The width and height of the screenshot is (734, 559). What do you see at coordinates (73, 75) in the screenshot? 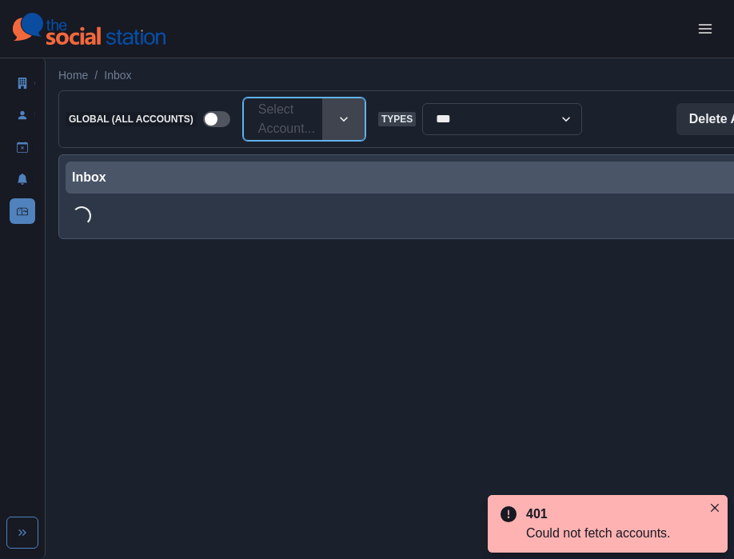
I see `a: Home` at bounding box center [73, 75].